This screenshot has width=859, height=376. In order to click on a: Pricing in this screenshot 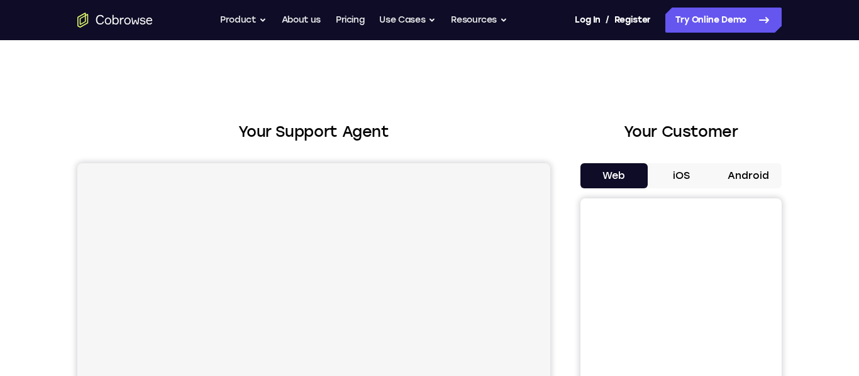, I will do `click(350, 20)`.